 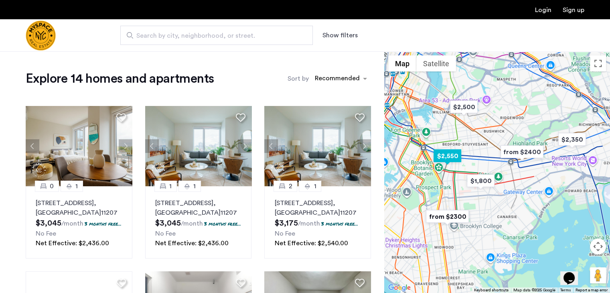 What do you see at coordinates (592, 290) in the screenshot?
I see `a: Report a map error` at bounding box center [592, 290].